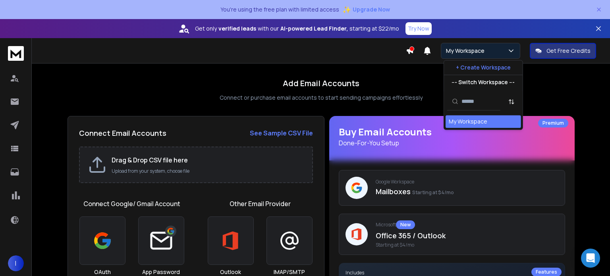  What do you see at coordinates (483, 67) in the screenshot?
I see `button: + Create Workspace` at bounding box center [483, 67].